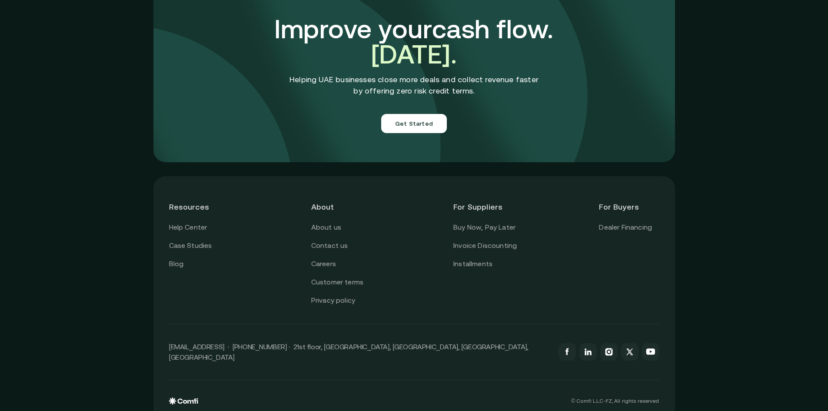 This screenshot has height=411, width=828. Describe the element at coordinates (615, 401) in the screenshot. I see `p: © Comfi L.L.C-FZ, All rights reserved` at that location.